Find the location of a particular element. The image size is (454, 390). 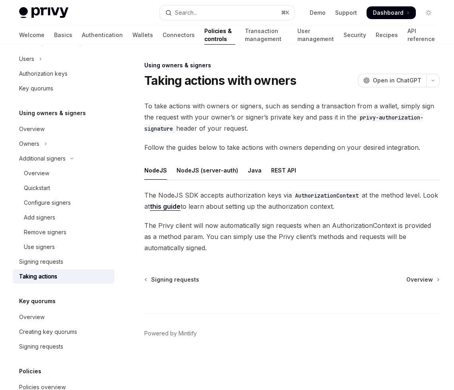

a: Authentication is located at coordinates (102, 35).